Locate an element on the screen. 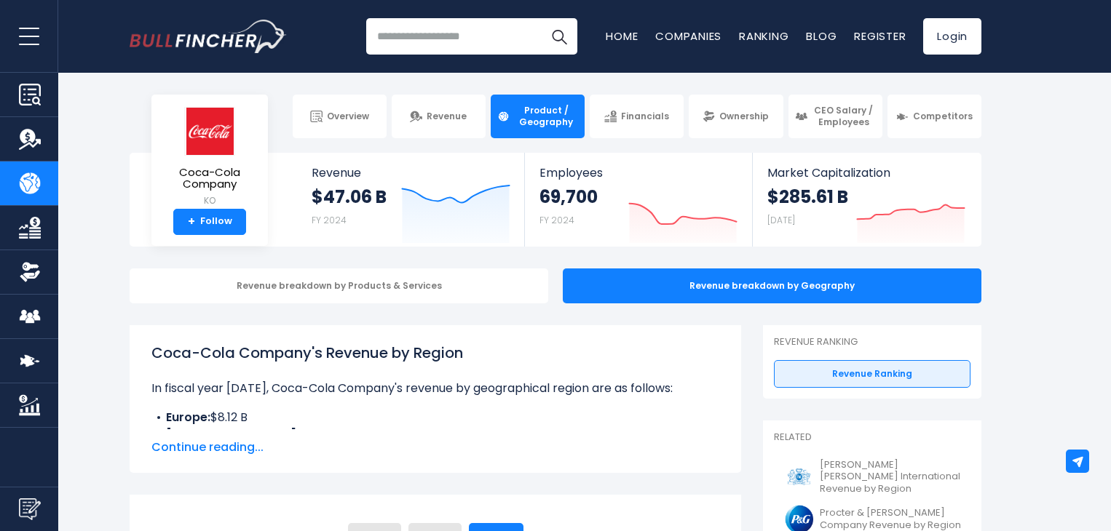  a: Financials is located at coordinates (636, 116).